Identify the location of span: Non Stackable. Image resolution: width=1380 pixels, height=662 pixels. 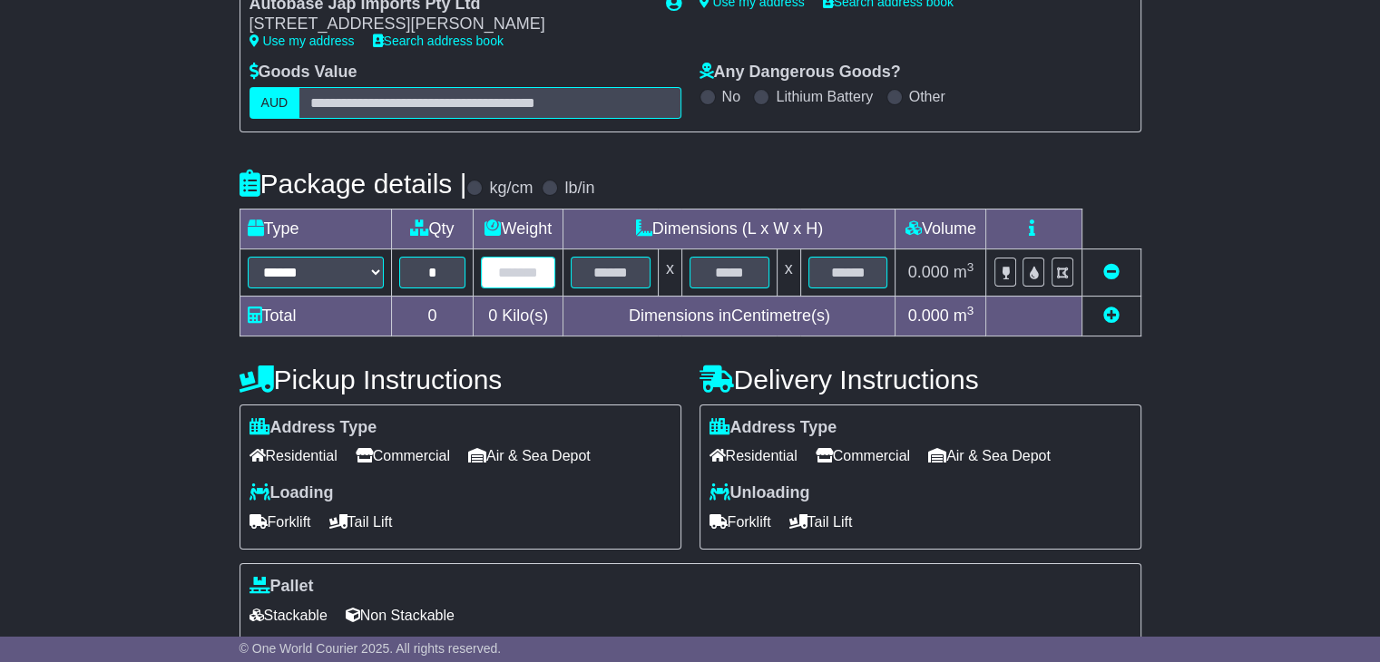
(400, 615).